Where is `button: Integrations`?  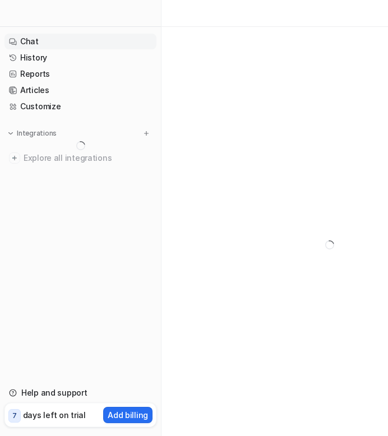 button: Integrations is located at coordinates (32, 133).